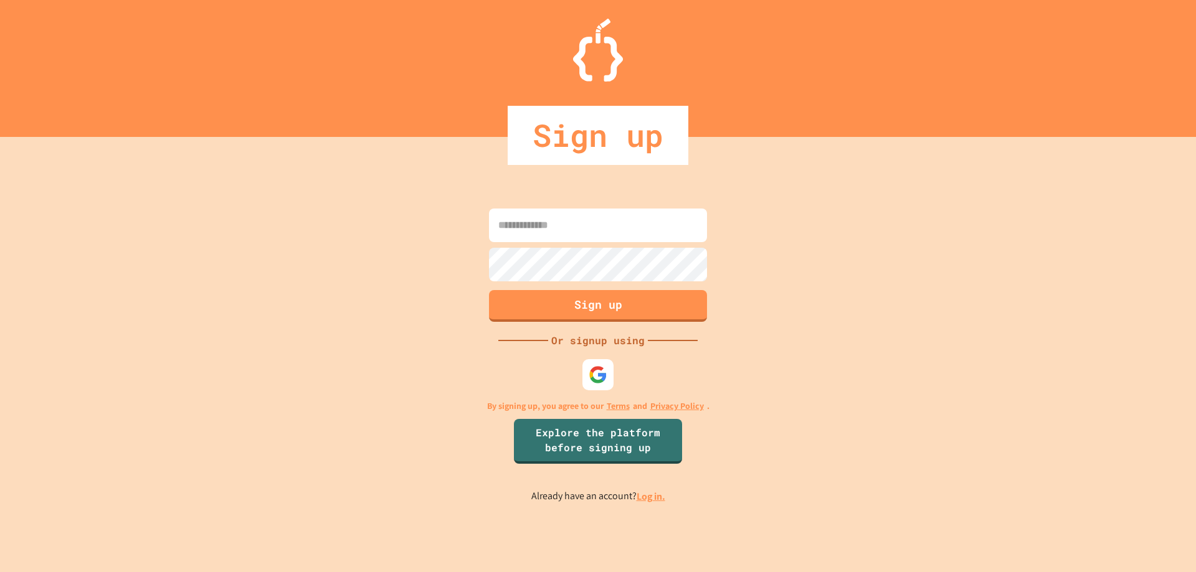 This screenshot has width=1196, height=572. What do you see at coordinates (598, 306) in the screenshot?
I see `button: Sign up` at bounding box center [598, 306].